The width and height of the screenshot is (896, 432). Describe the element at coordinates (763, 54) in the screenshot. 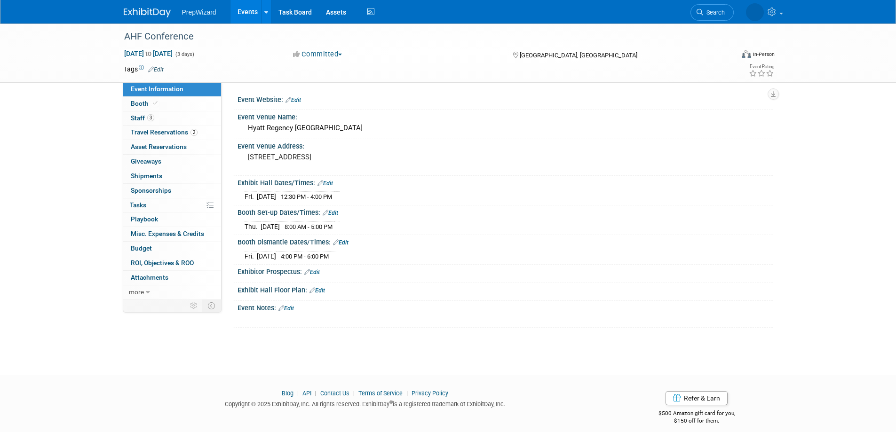

I see `div: In-Person` at that location.